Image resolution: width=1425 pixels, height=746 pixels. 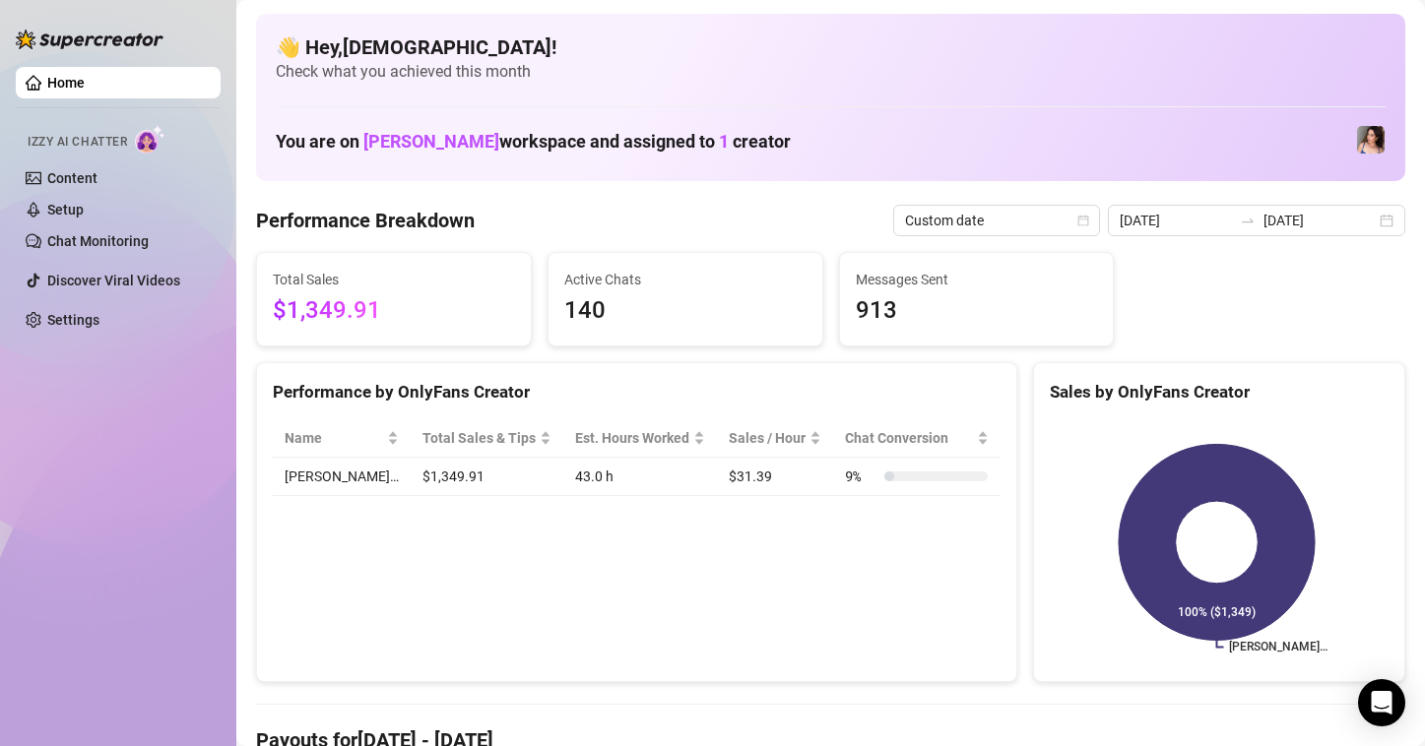 I want to click on input: End date, so click(x=1319, y=221).